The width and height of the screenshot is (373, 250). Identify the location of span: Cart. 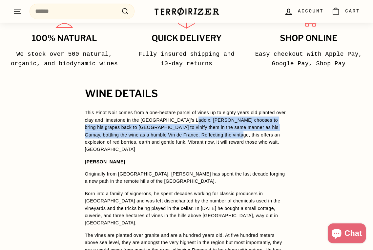
(352, 11).